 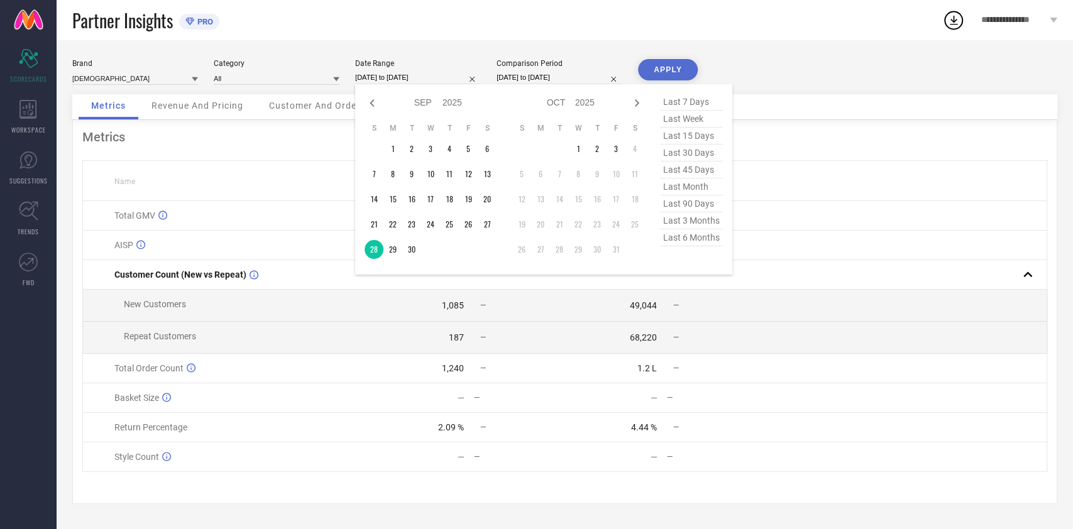 What do you see at coordinates (560, 199) in the screenshot?
I see `td: Tue Oct 14 2025` at bounding box center [560, 199].